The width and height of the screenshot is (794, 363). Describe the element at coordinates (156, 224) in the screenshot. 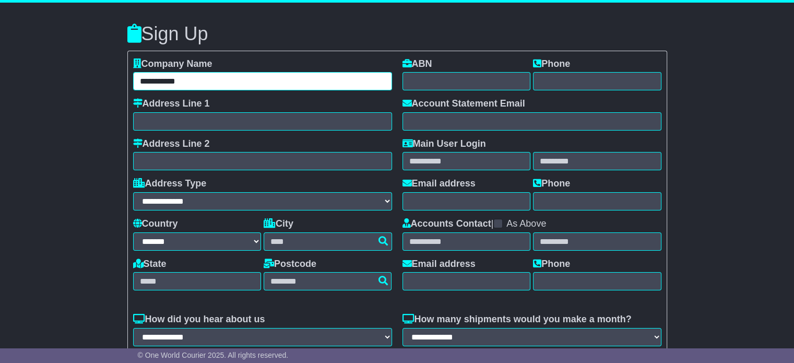

I see `label: Country` at that location.